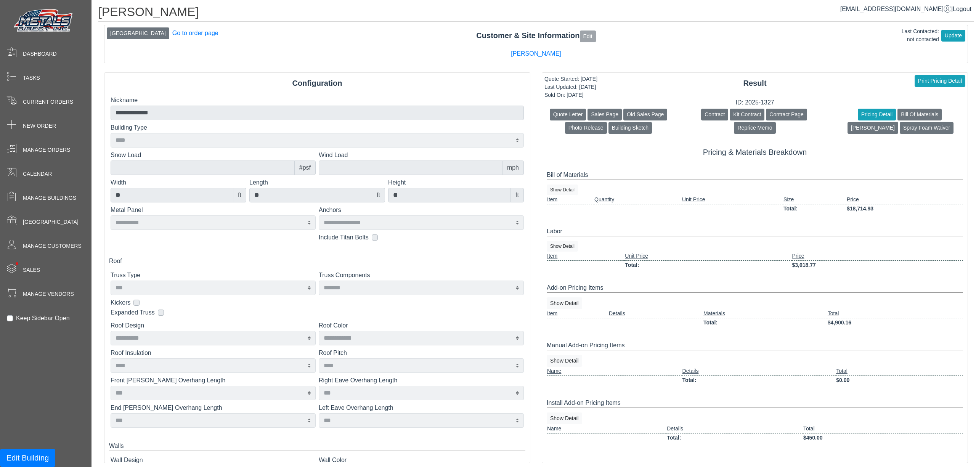 The width and height of the screenshot is (976, 467). I want to click on div: Add-on Pricing Items, so click(755, 288).